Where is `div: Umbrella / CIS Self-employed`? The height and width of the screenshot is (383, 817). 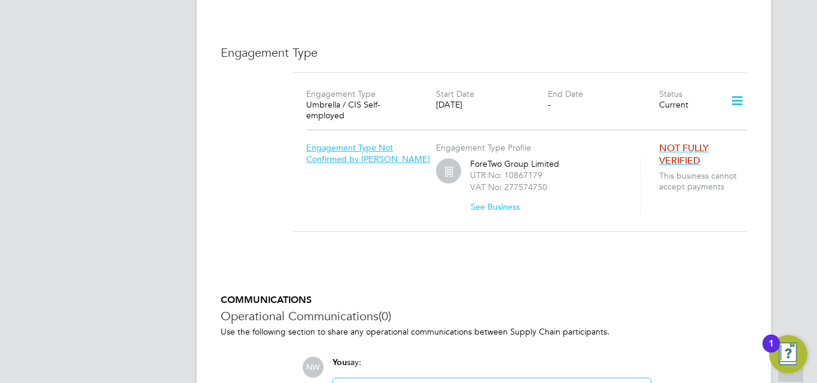
div: Umbrella / CIS Self-employed is located at coordinates (362, 110).